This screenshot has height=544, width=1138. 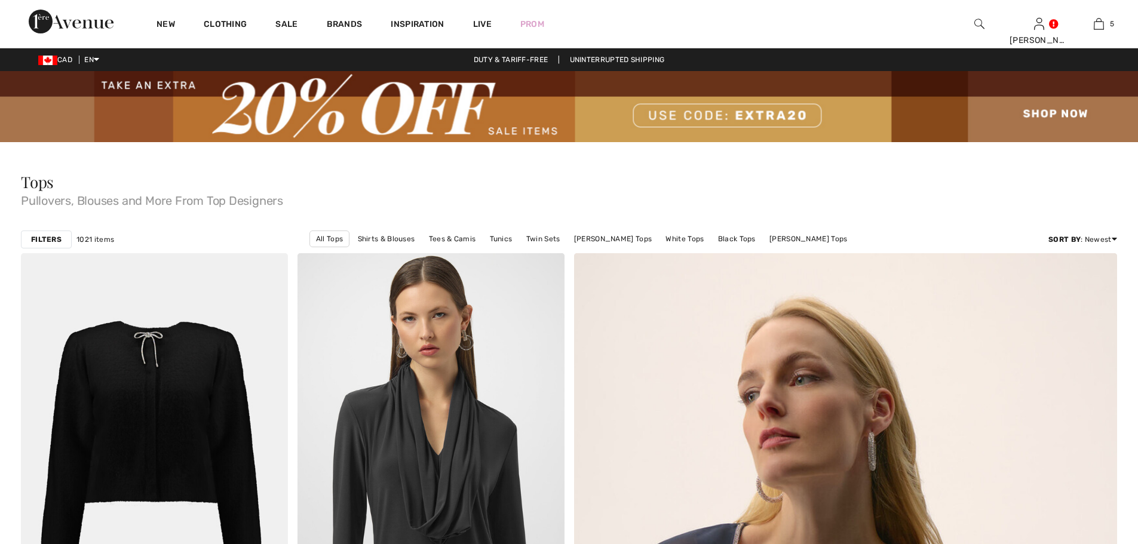 I want to click on a: 5, so click(x=1098, y=24).